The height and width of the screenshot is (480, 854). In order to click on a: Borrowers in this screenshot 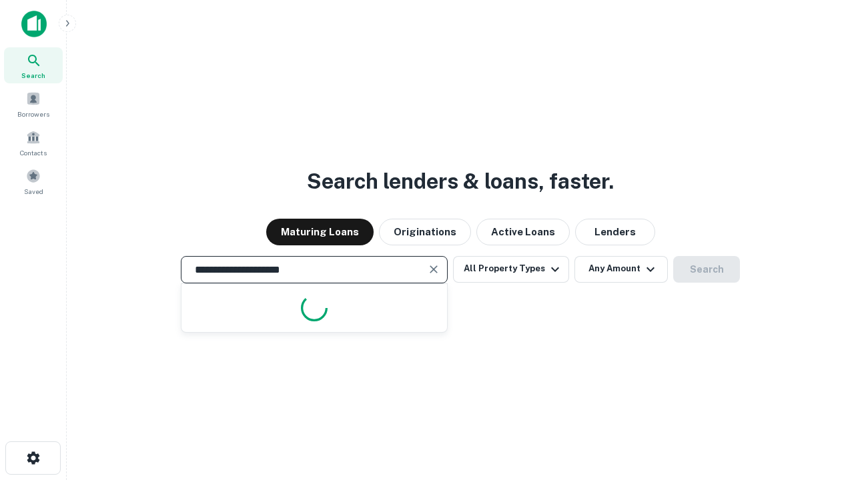, I will do `click(33, 104)`.